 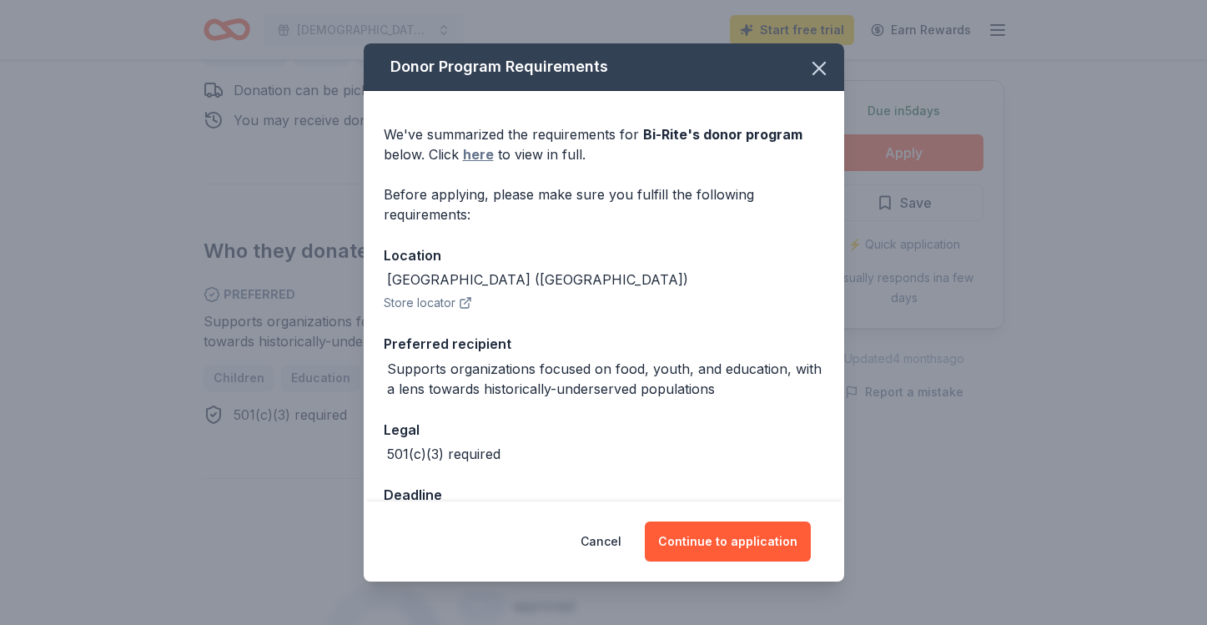 What do you see at coordinates (728, 542) in the screenshot?
I see `button: Continue to application` at bounding box center [728, 542].